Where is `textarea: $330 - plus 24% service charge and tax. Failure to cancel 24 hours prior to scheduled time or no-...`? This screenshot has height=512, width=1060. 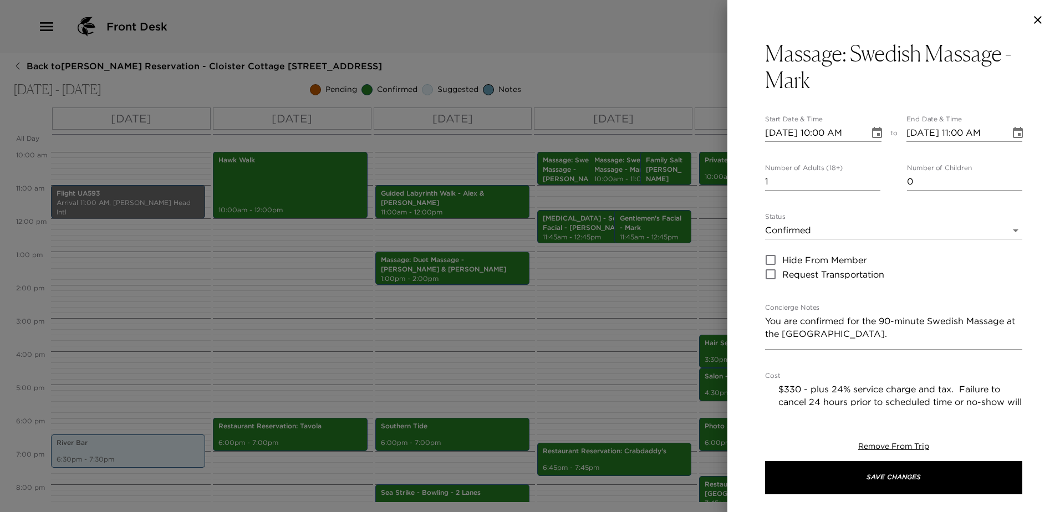 textarea: $330 - plus 24% service charge and tax. Failure to cancel 24 hours prior to scheduled time or no-... is located at coordinates (900, 415).